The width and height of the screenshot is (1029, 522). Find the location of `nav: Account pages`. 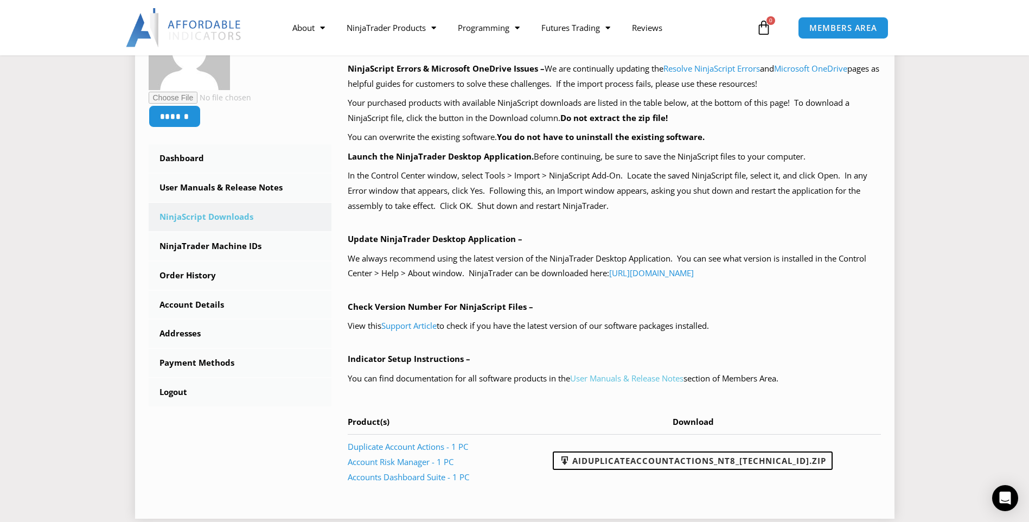

nav: Account pages is located at coordinates (240, 275).